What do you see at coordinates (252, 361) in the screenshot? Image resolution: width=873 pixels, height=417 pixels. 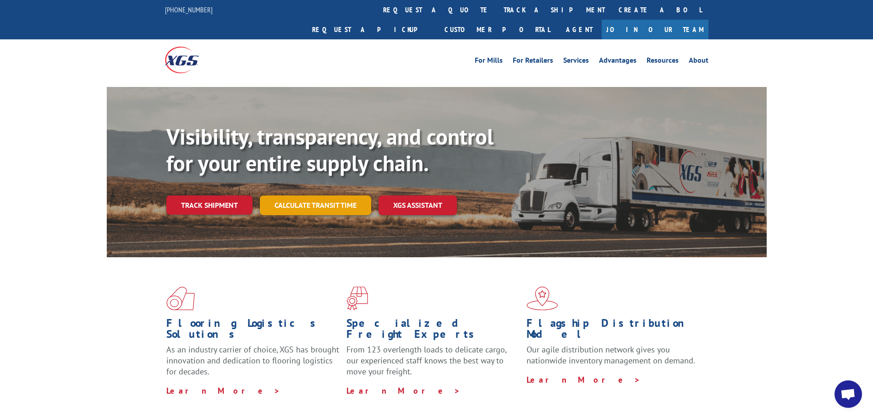 I see `span: As an industry carrier of choice, XGS has brought innovation and dedication to flooring logistics...` at bounding box center [252, 361].